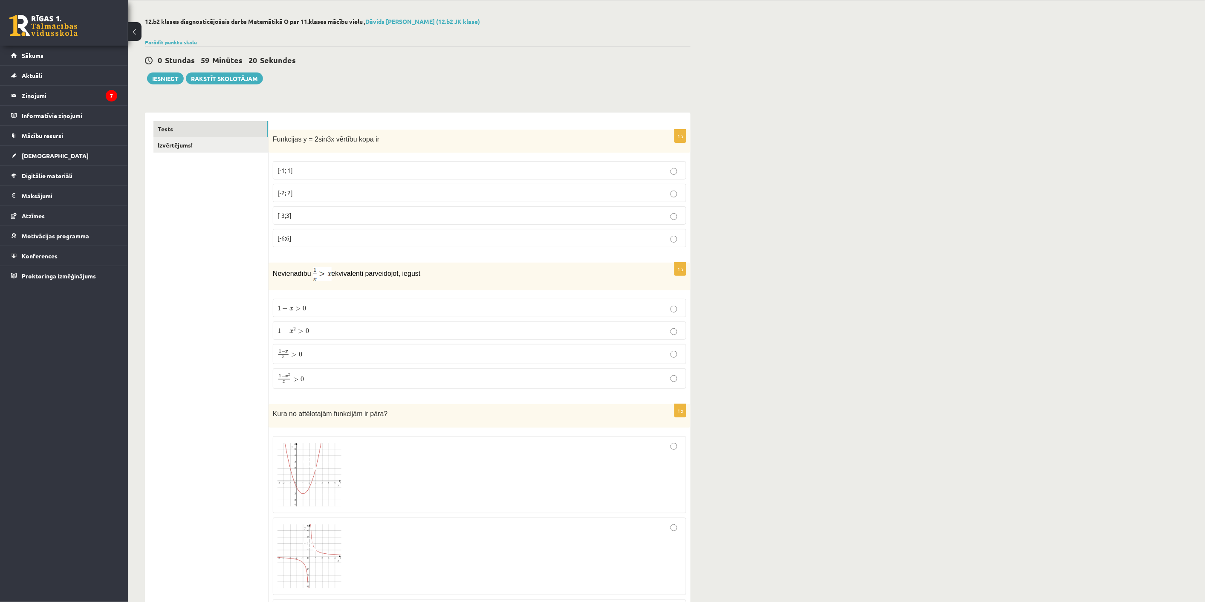 This screenshot has width=1205, height=602. I want to click on a: Tests, so click(211, 129).